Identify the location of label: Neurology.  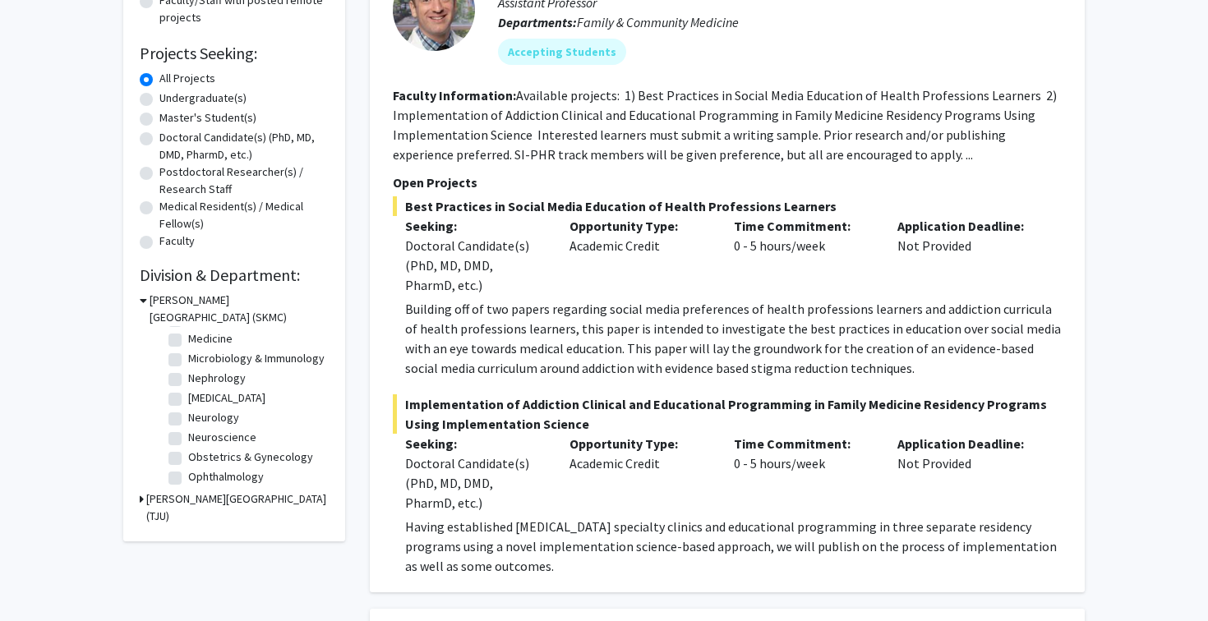
(214, 417).